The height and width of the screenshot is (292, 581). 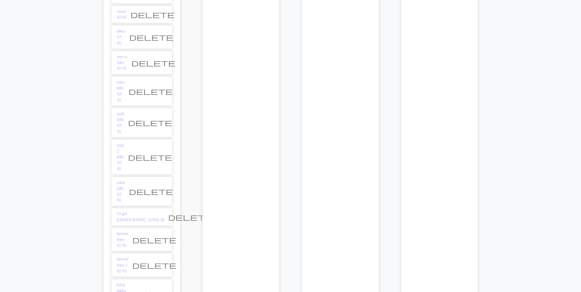 What do you see at coordinates (123, 265) in the screenshot?
I see `a: bemmi mies 2 42-45` at bounding box center [123, 265].